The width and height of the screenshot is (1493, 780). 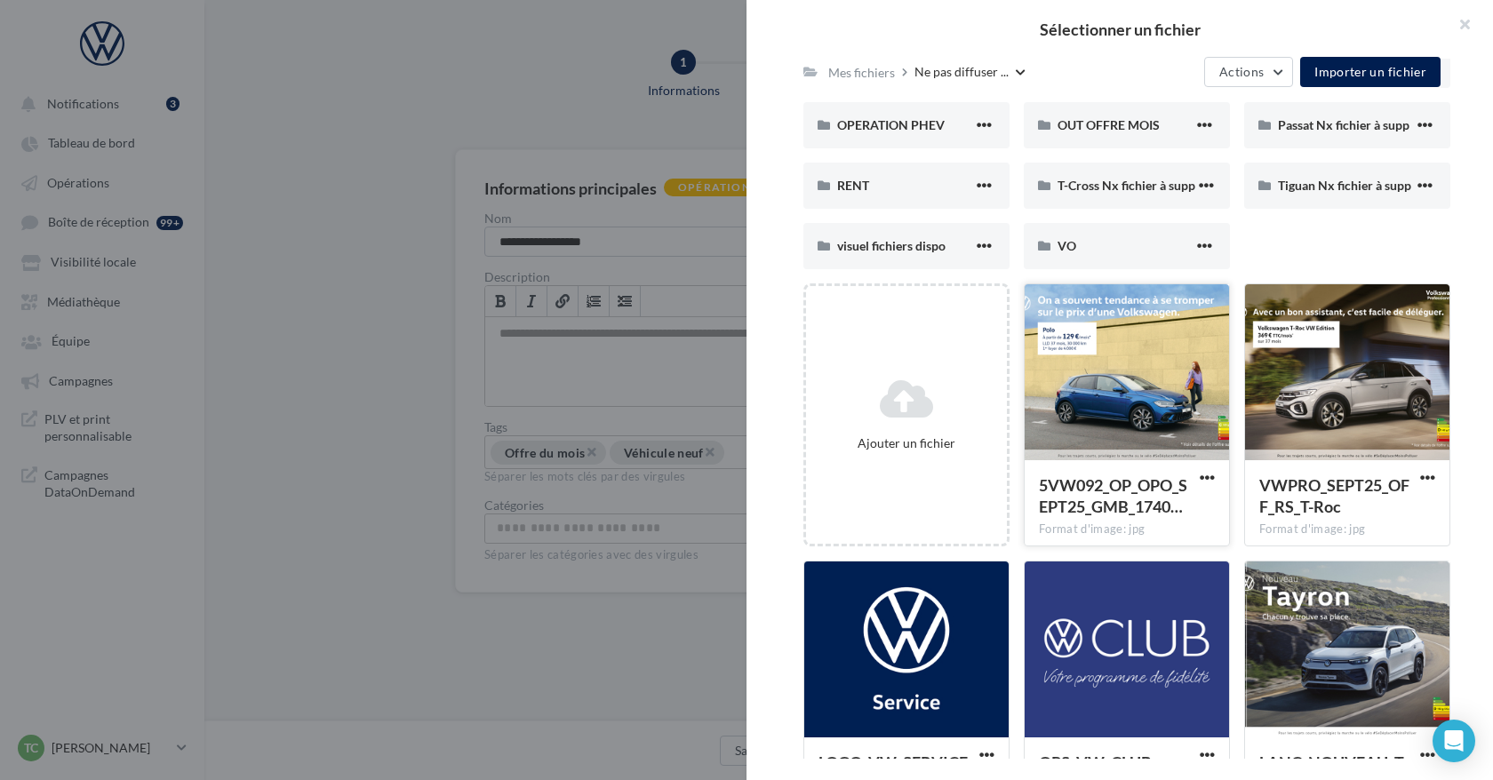 I want to click on span: OUT OFFRE MOIS, so click(x=1108, y=124).